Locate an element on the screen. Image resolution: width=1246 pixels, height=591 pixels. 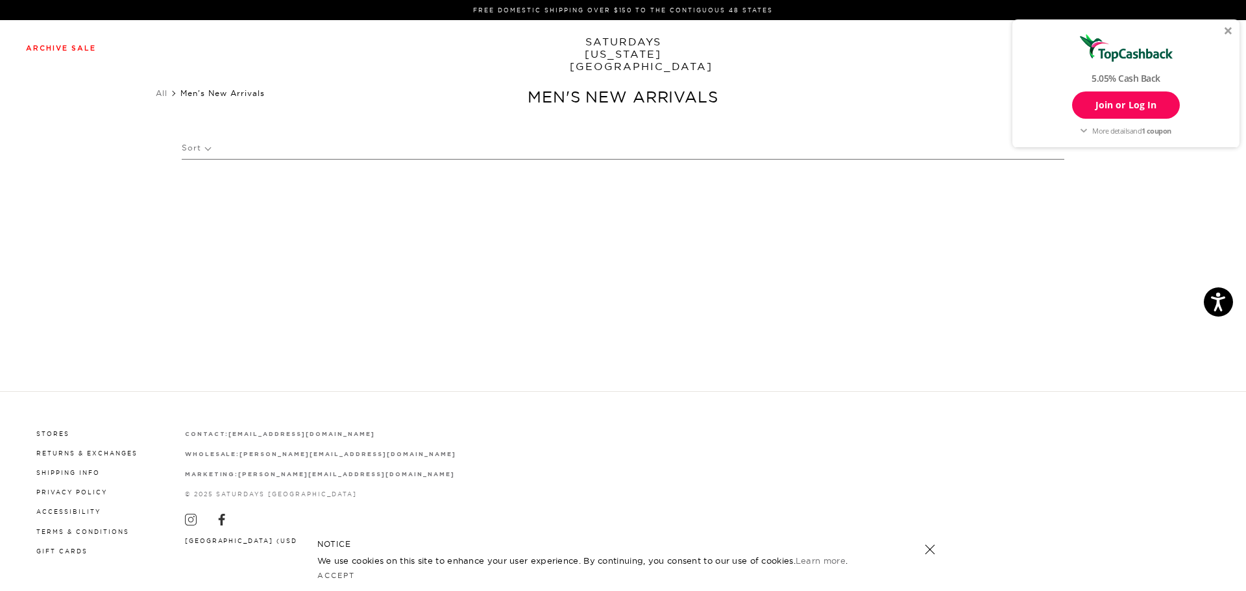
a: Accept is located at coordinates (336, 575).